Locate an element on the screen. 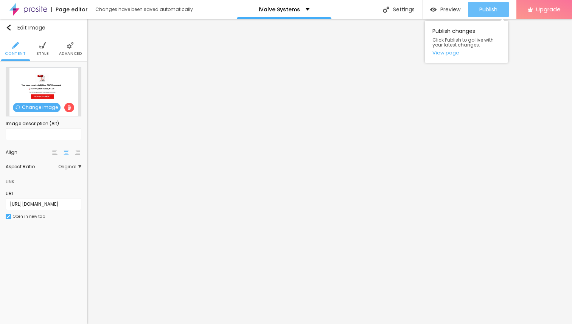  span: Preview is located at coordinates (450, 9).